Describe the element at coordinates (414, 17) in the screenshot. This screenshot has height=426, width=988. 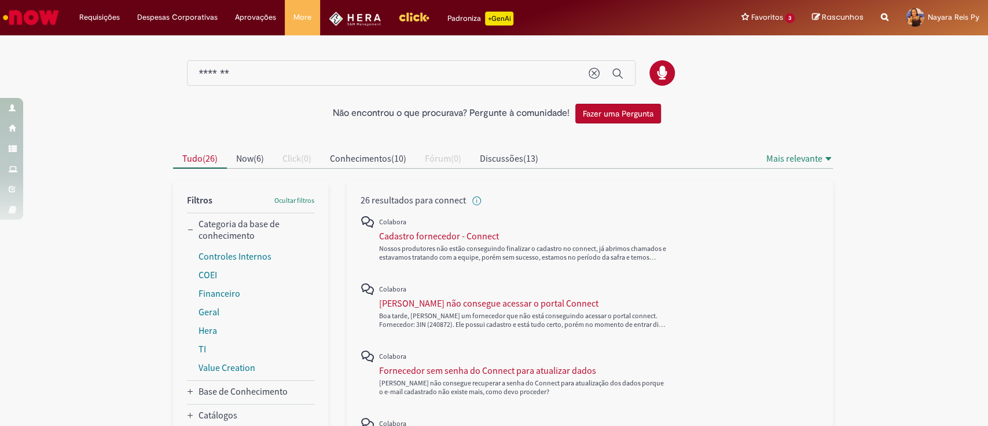
I see `img: click_logo_yellow_360x200.png` at that location.